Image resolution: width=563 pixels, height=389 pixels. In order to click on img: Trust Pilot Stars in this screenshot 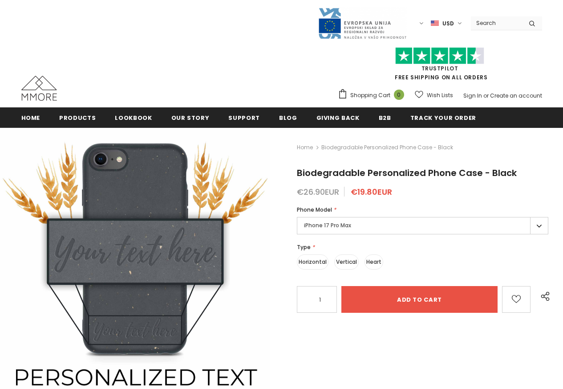, I will do `click(440, 56)`.